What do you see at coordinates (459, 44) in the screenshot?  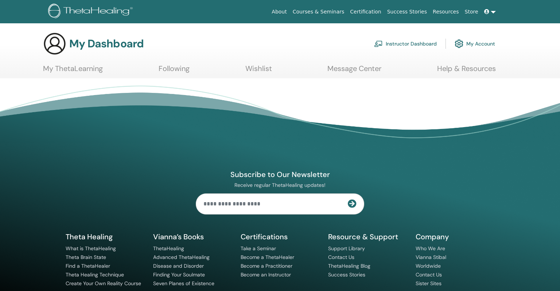 I see `img: cog.svg` at bounding box center [459, 44].